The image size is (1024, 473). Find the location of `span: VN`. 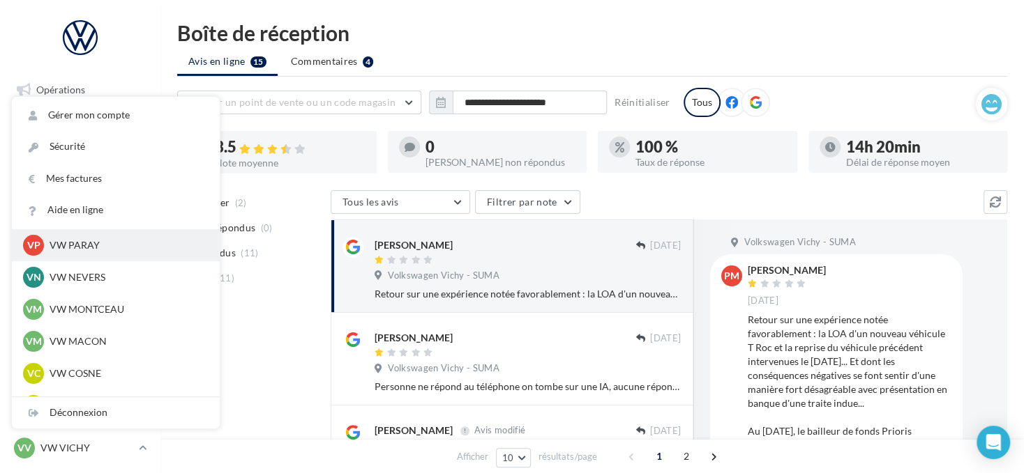

span: VN is located at coordinates (33, 278).